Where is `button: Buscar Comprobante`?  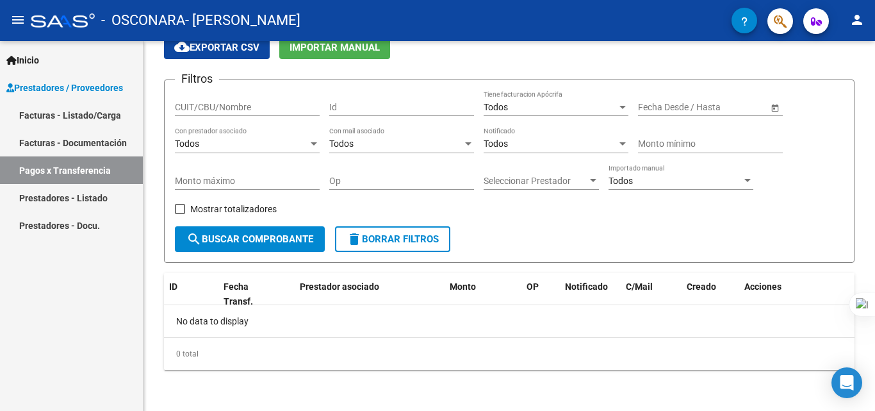
button: Buscar Comprobante is located at coordinates (250, 239).